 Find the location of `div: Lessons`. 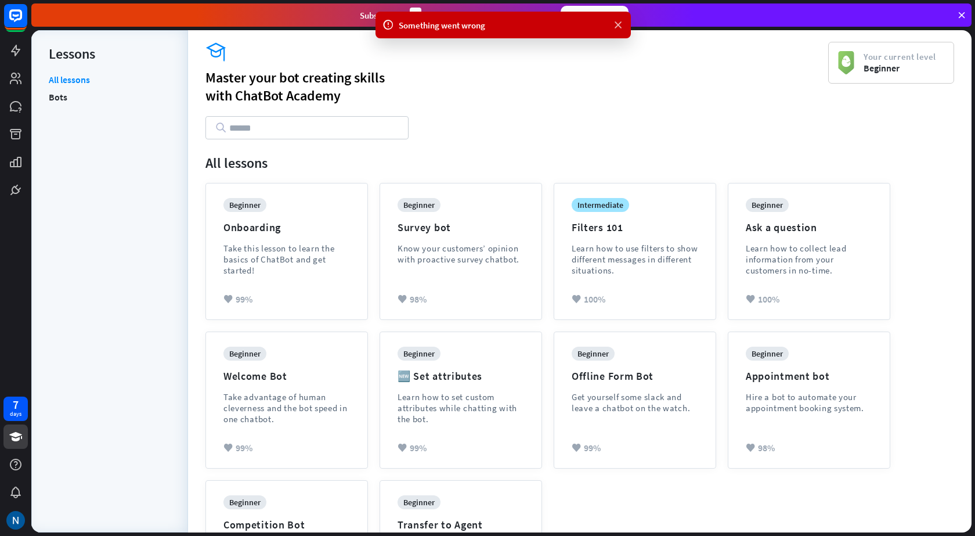

div: Lessons is located at coordinates (110, 53).